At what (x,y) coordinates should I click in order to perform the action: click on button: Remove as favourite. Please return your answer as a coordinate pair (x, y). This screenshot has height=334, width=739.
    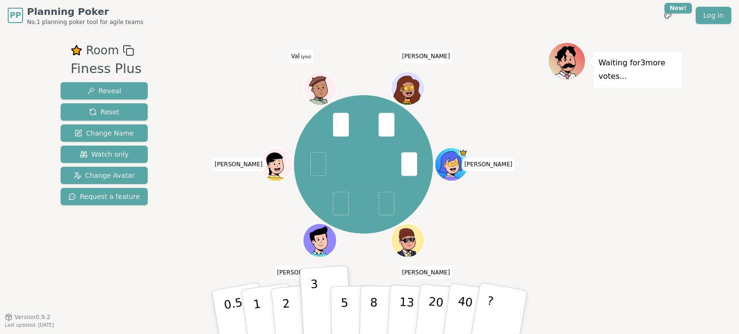
    Looking at the image, I should click on (77, 51).